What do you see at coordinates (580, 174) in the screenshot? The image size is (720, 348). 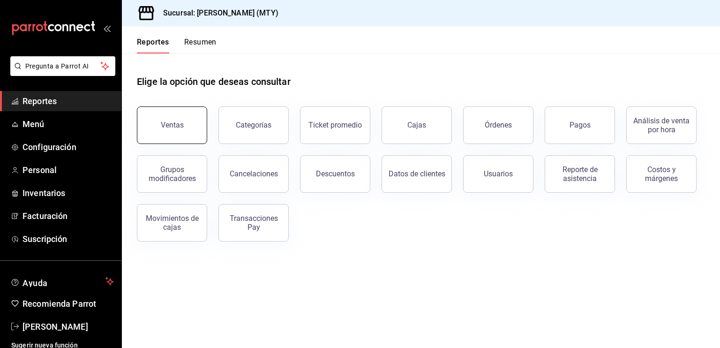 I see `button: Reporte de asistencia` at bounding box center [580, 174].